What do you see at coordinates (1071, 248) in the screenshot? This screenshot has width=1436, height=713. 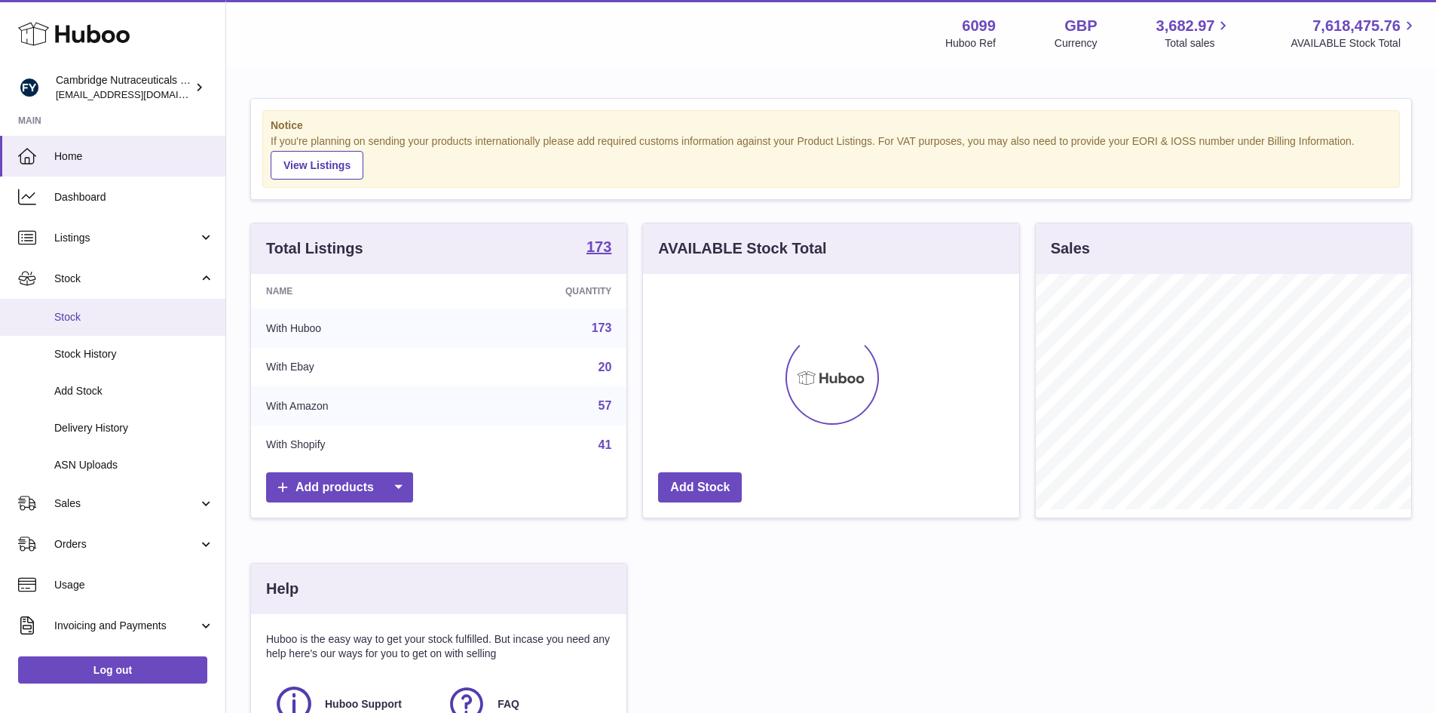 I see `h3: Sales` at bounding box center [1071, 248].